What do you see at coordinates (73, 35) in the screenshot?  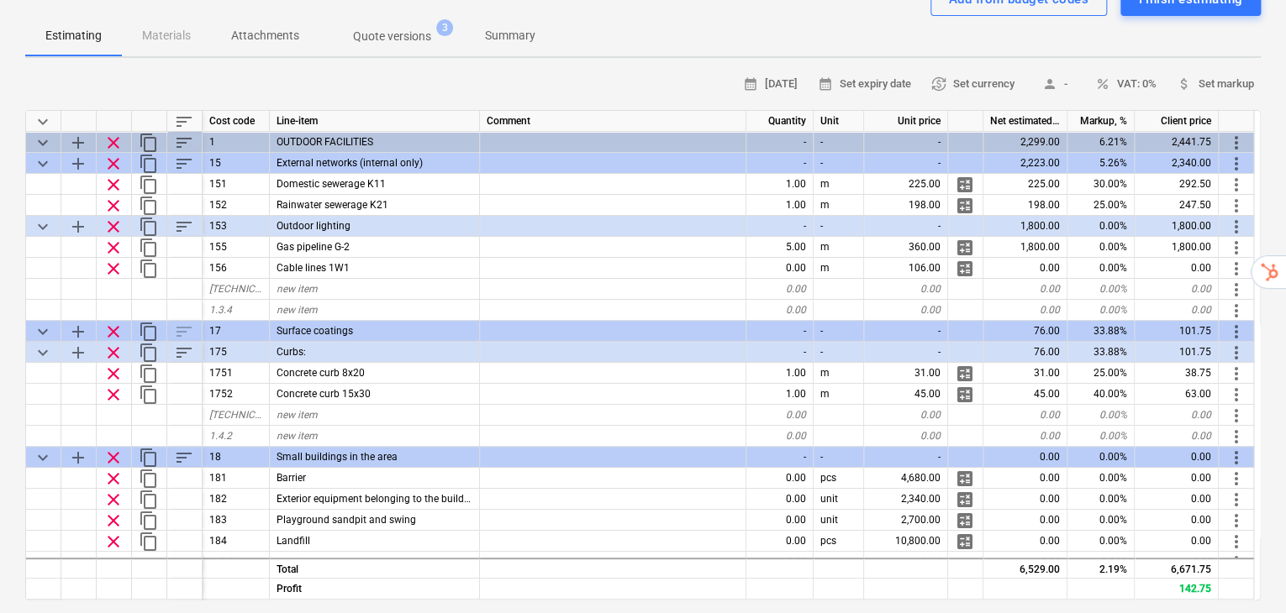 I see `p: Estimating` at bounding box center [73, 35].